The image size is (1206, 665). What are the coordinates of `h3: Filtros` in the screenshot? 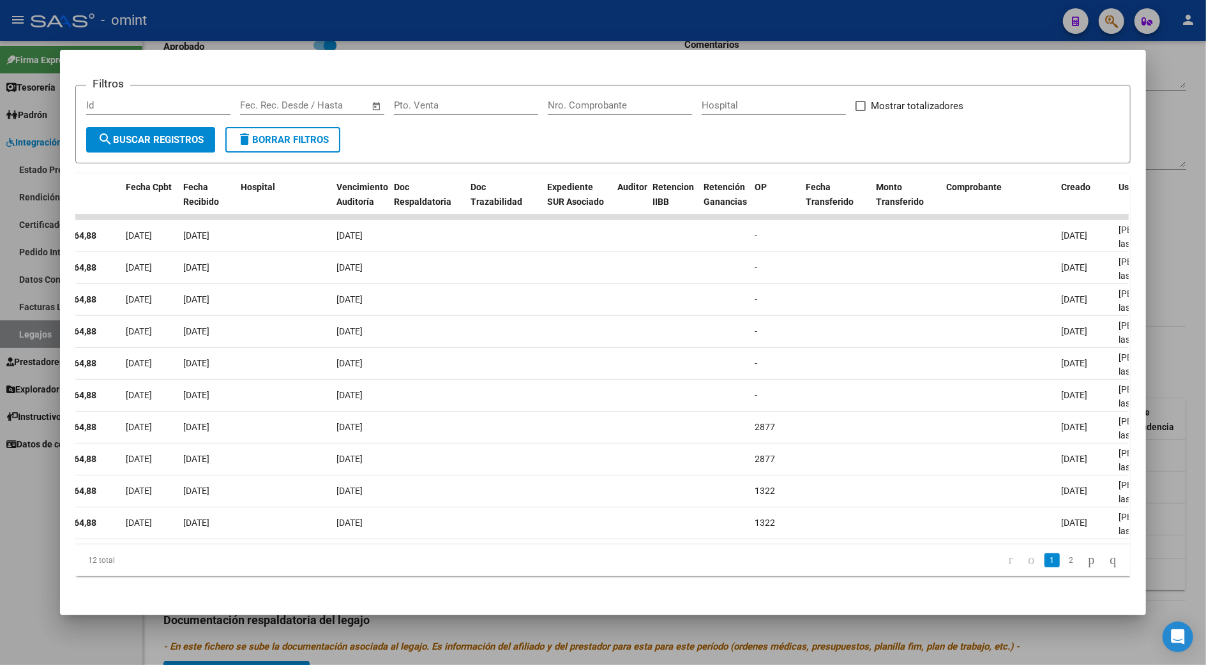 It's located at (108, 84).